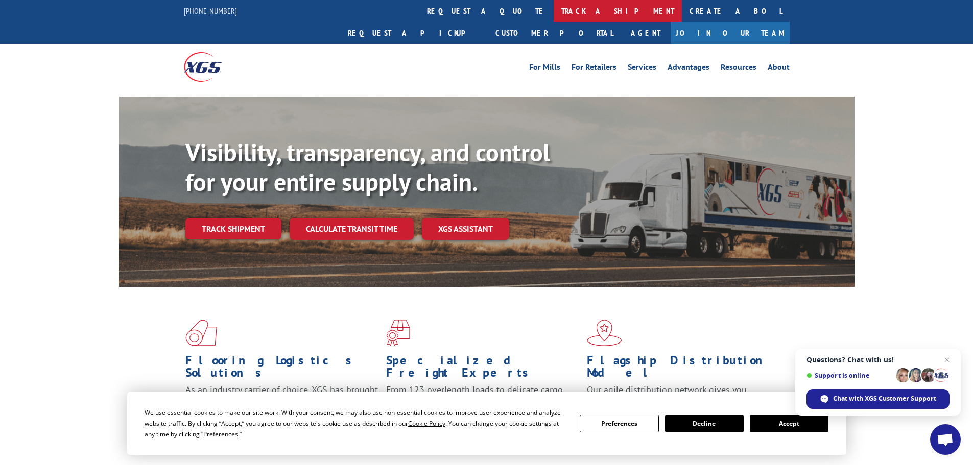  I want to click on div: Cookie Consent Prompt, so click(487, 423).